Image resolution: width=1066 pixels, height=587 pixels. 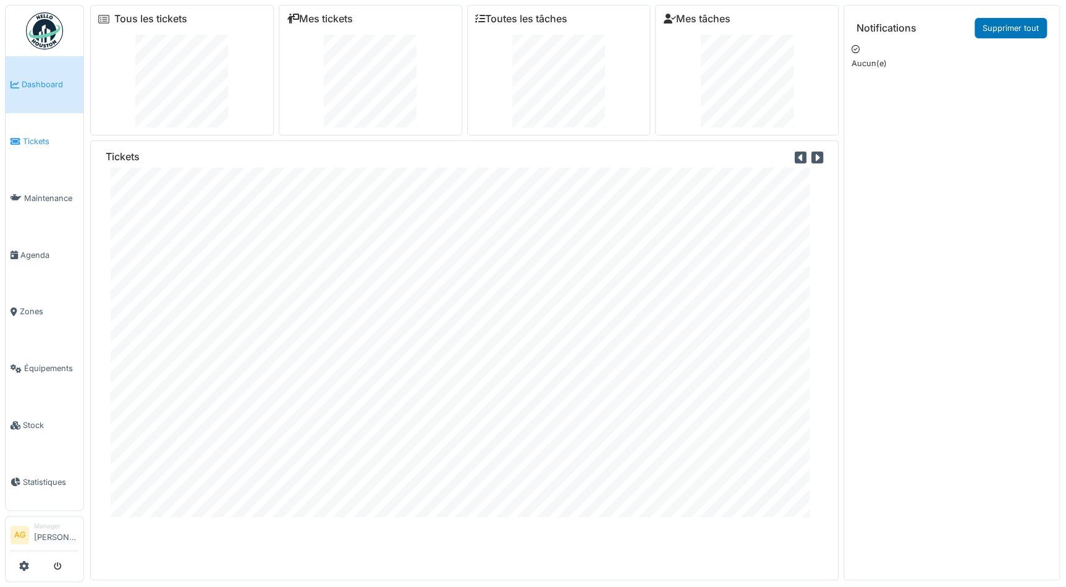 What do you see at coordinates (1011, 28) in the screenshot?
I see `a: Supprimer tout` at bounding box center [1011, 28].